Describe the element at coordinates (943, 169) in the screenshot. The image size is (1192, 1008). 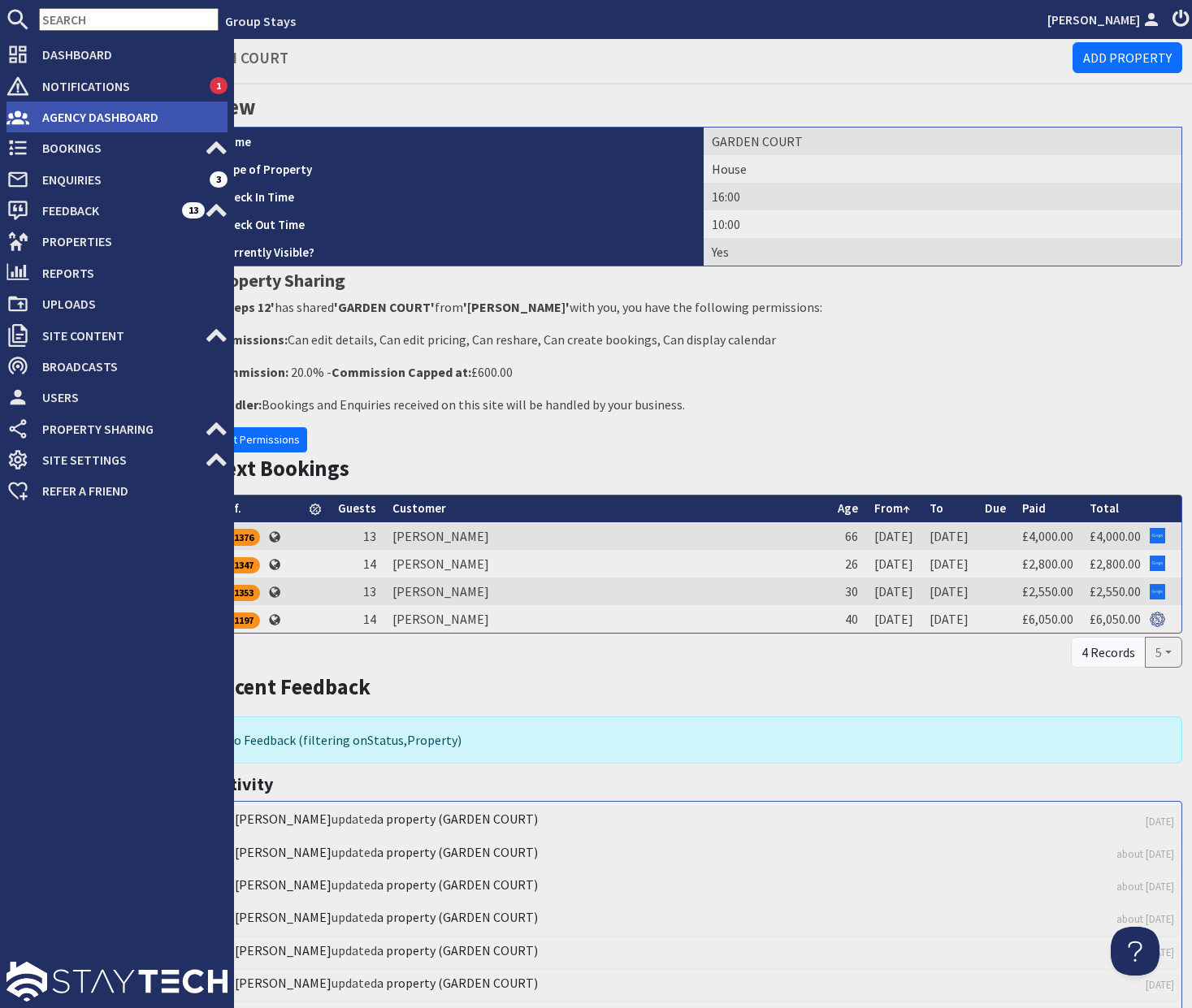
I see `td: House` at that location.